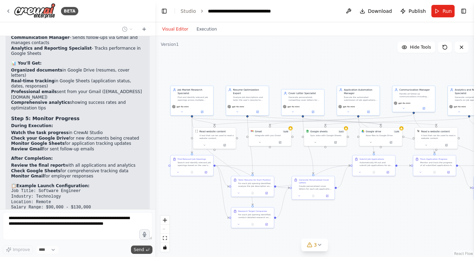 This screenshot has height=257, width=474. What do you see at coordinates (316, 244) in the screenshot?
I see `span: 3` at bounding box center [316, 244].